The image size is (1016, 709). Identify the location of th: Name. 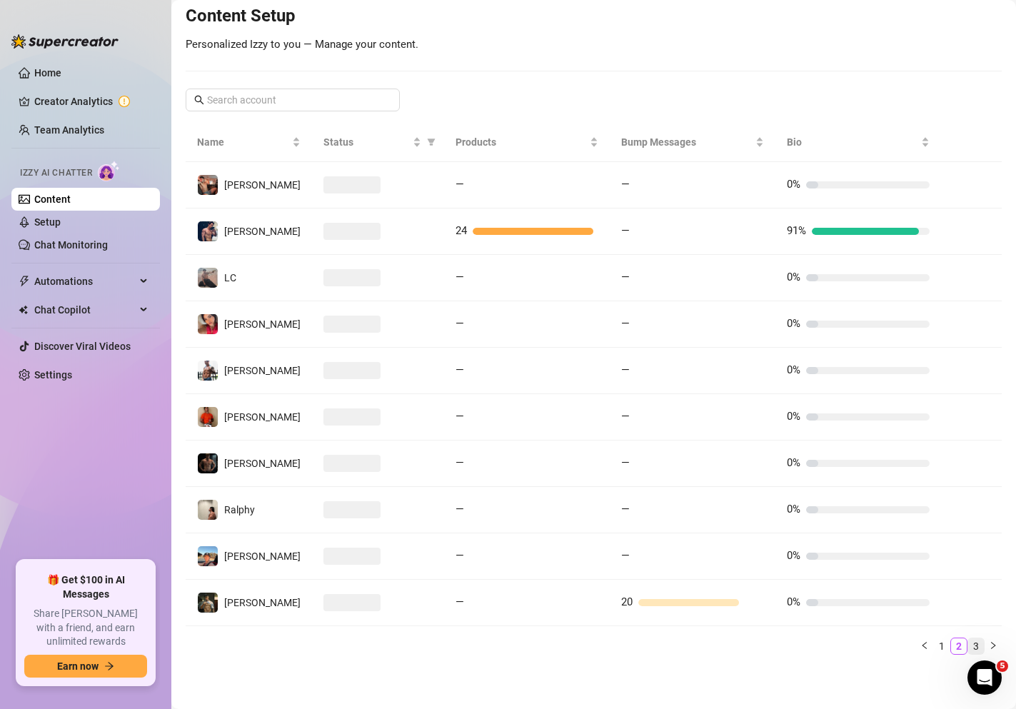
(248, 142).